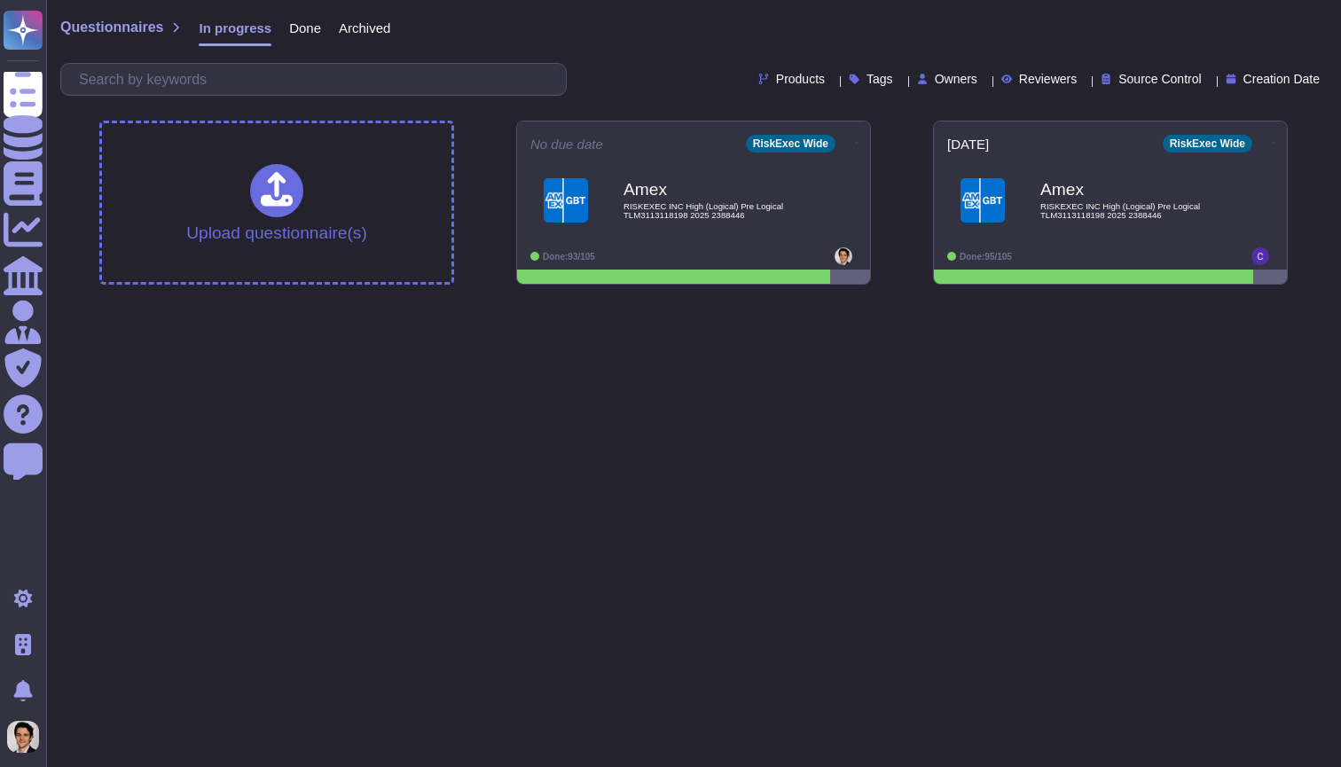 The width and height of the screenshot is (1341, 767). What do you see at coordinates (1282, 79) in the screenshot?
I see `span: Creation Date` at bounding box center [1282, 79].